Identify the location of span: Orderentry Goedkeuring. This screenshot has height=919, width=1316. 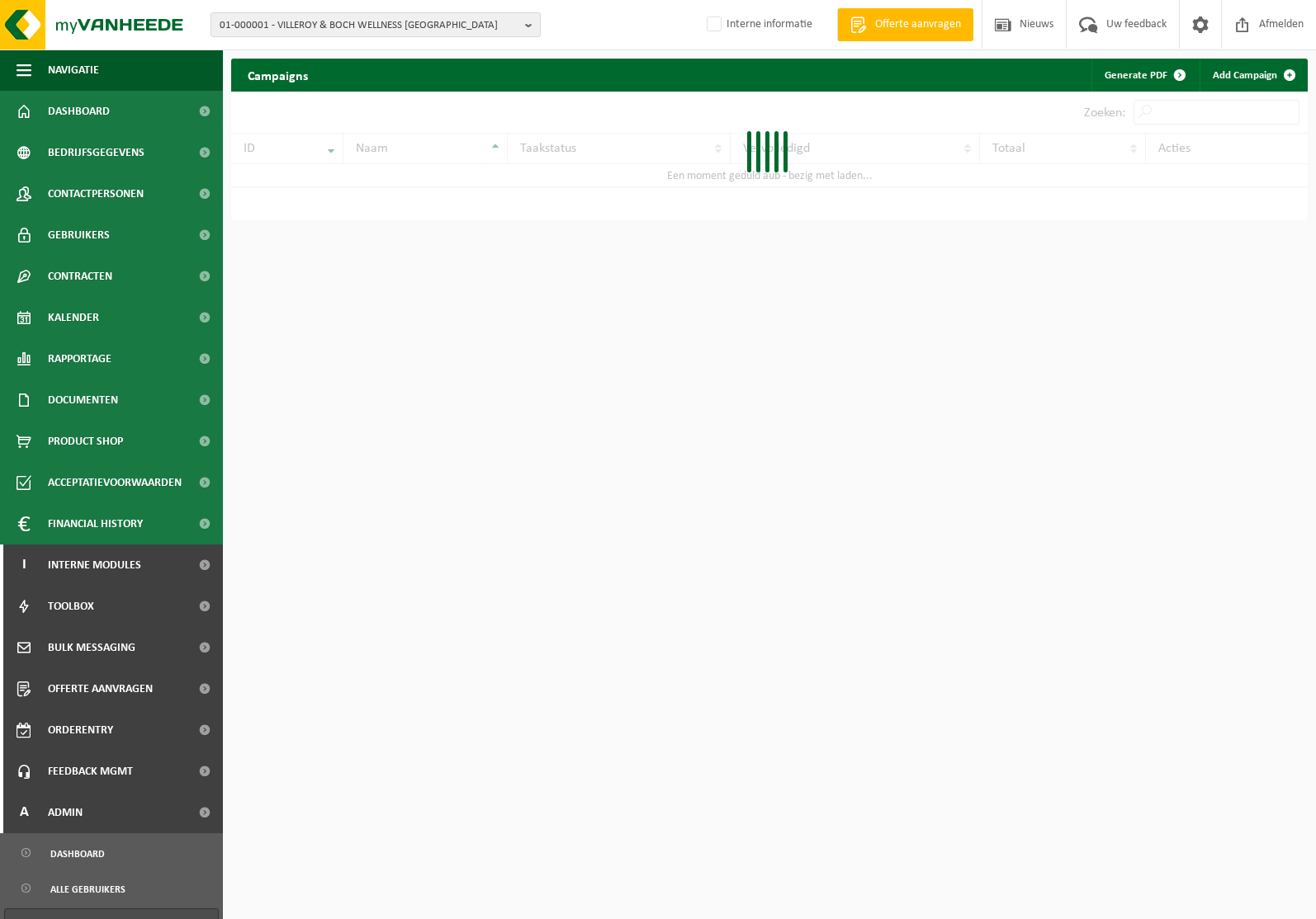
(118, 731).